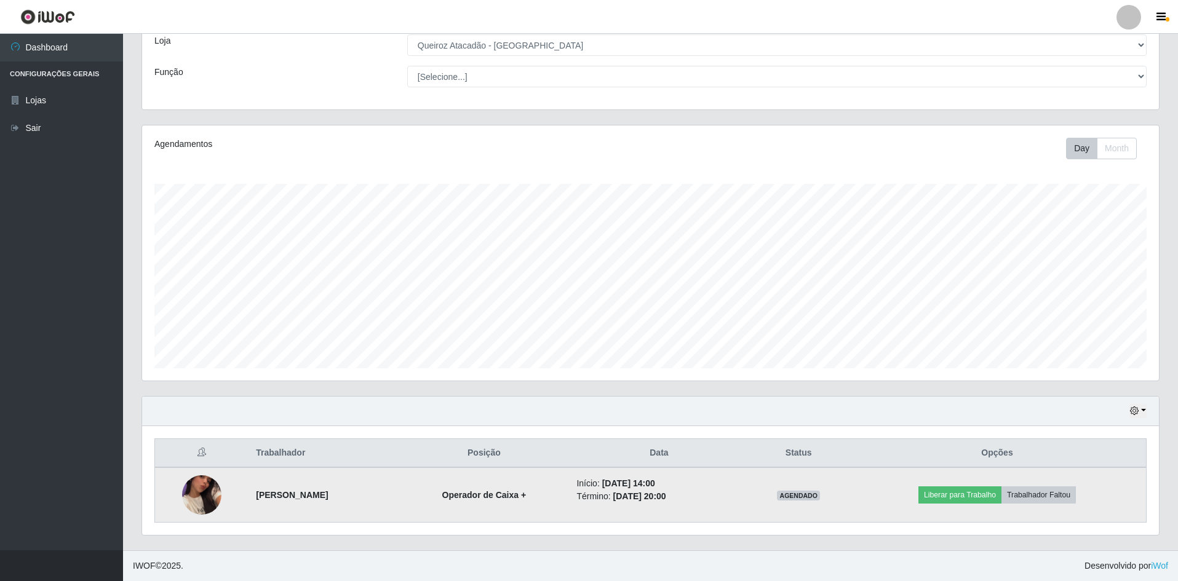 The height and width of the screenshot is (581, 1178). I want to click on th: Trabalhador, so click(324, 453).